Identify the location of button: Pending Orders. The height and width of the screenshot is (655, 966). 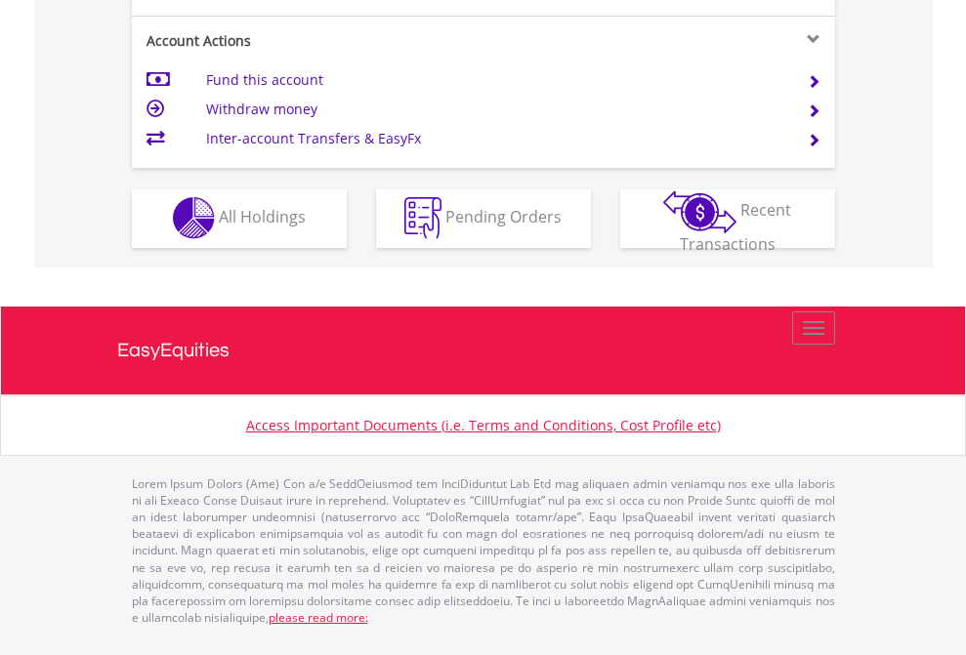
(483, 219).